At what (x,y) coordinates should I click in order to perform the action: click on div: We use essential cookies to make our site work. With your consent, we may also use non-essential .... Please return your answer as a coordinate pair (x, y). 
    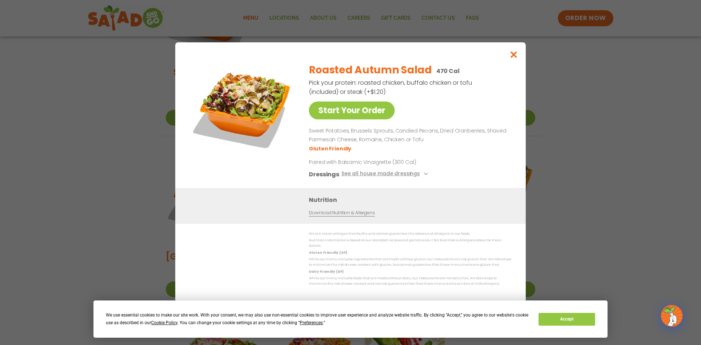
    Looking at the image, I should click on (318, 319).